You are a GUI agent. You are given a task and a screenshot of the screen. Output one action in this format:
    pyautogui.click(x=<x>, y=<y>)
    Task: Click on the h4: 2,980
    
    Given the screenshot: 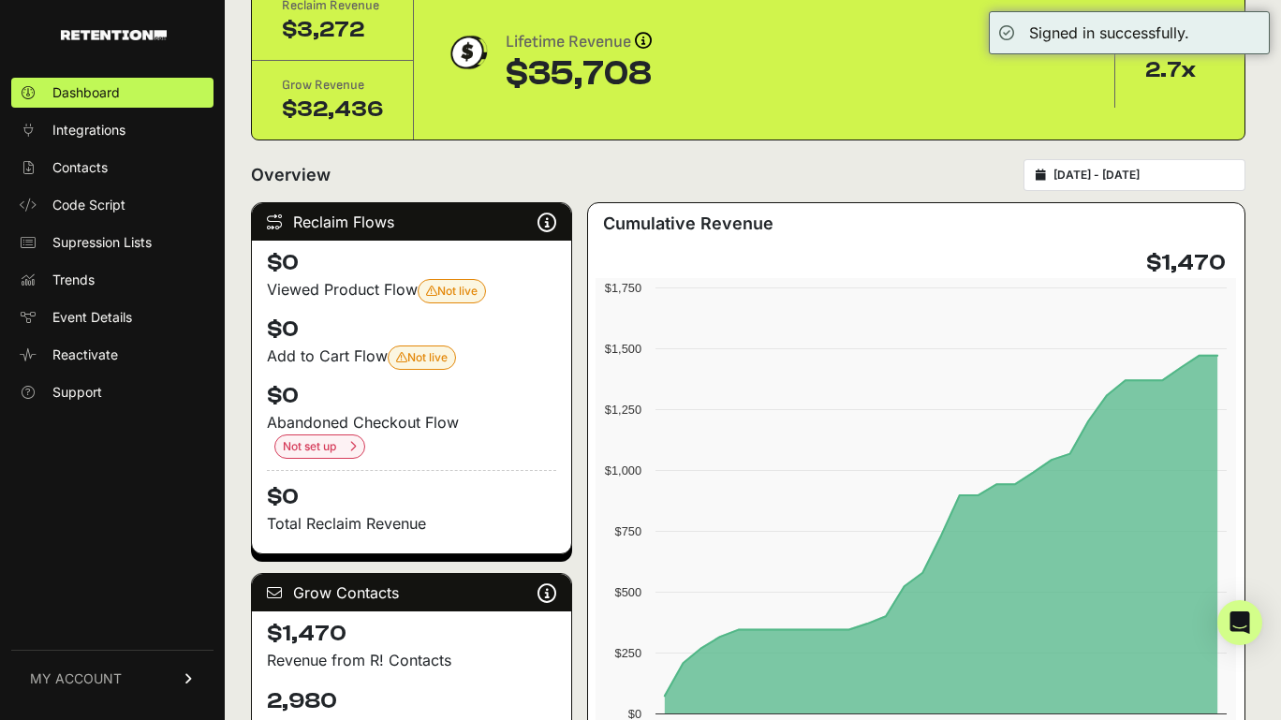 What is the action you would take?
    pyautogui.click(x=411, y=701)
    